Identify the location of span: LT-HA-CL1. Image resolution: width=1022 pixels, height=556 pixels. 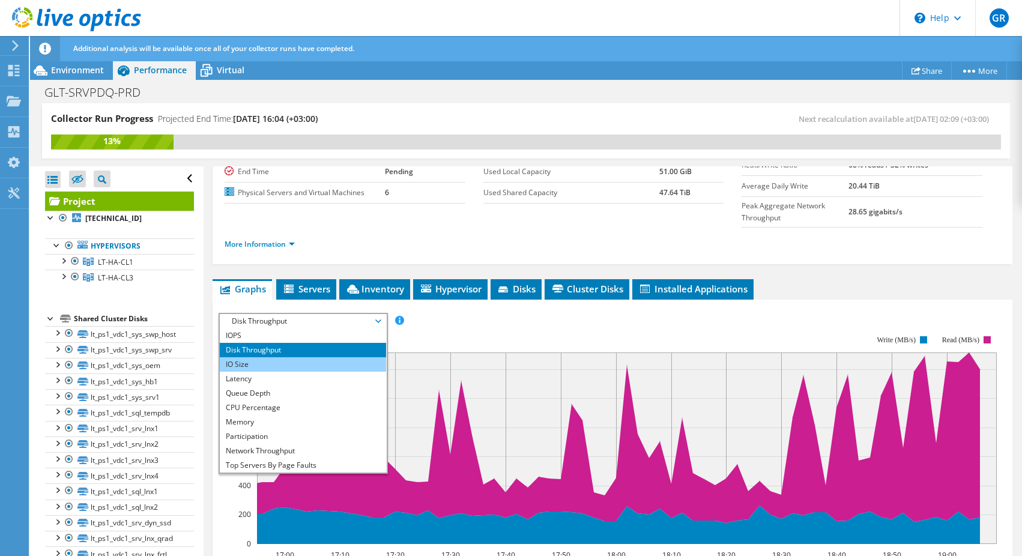
(115, 262).